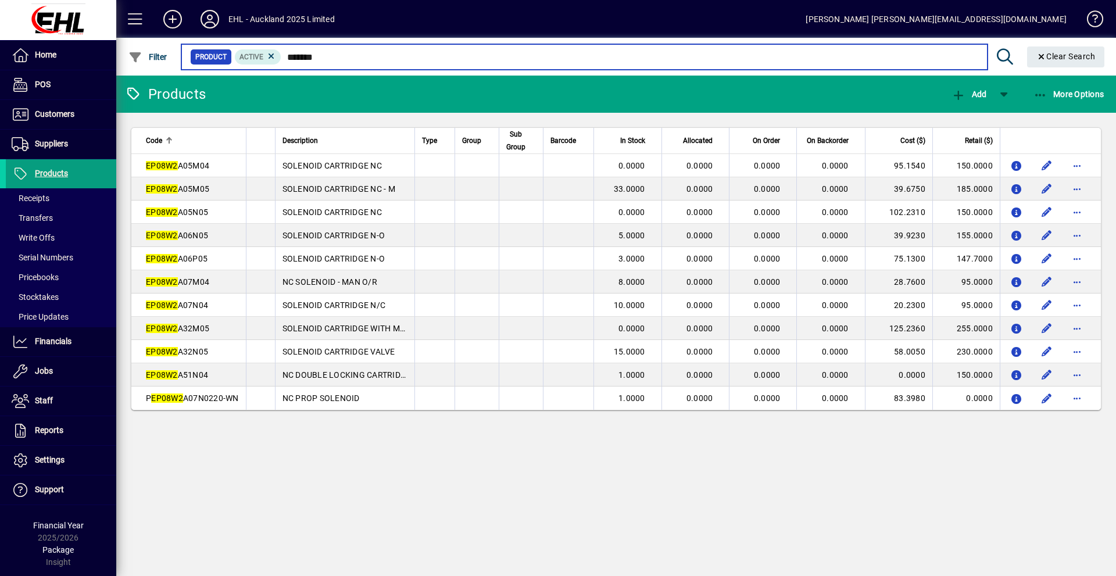  Describe the element at coordinates (42, 258) in the screenshot. I see `span: Serial Numbers` at that location.